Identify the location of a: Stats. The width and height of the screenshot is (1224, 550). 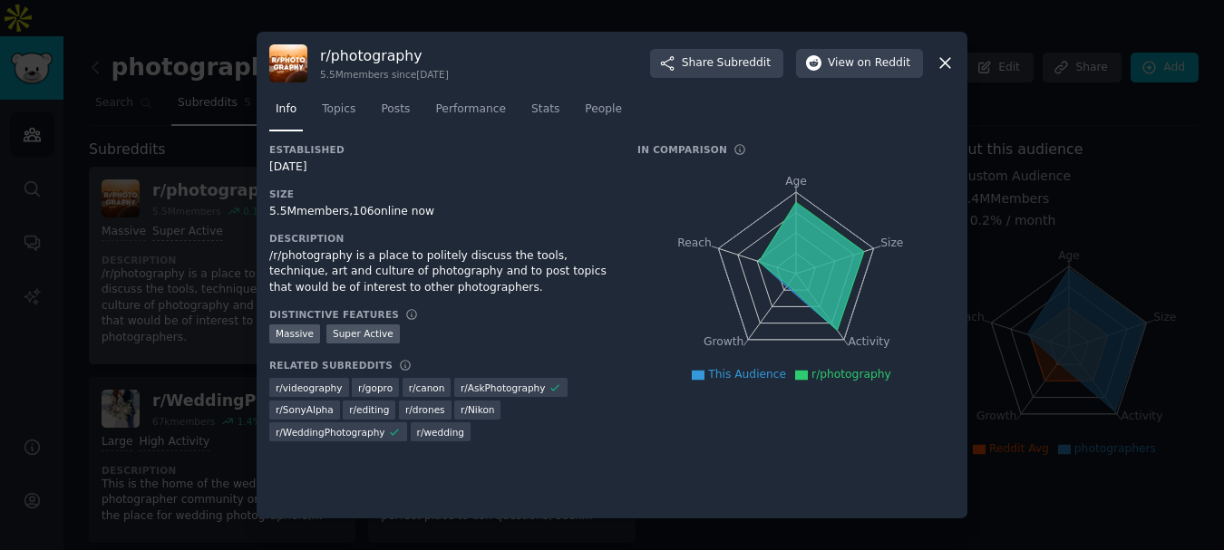
(545, 113).